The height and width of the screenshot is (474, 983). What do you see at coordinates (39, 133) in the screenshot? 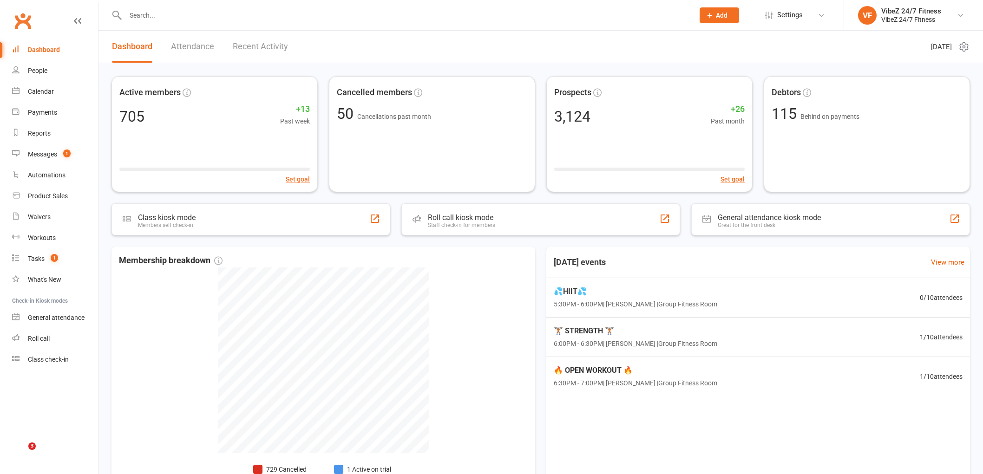
I see `div: Reports` at bounding box center [39, 133].